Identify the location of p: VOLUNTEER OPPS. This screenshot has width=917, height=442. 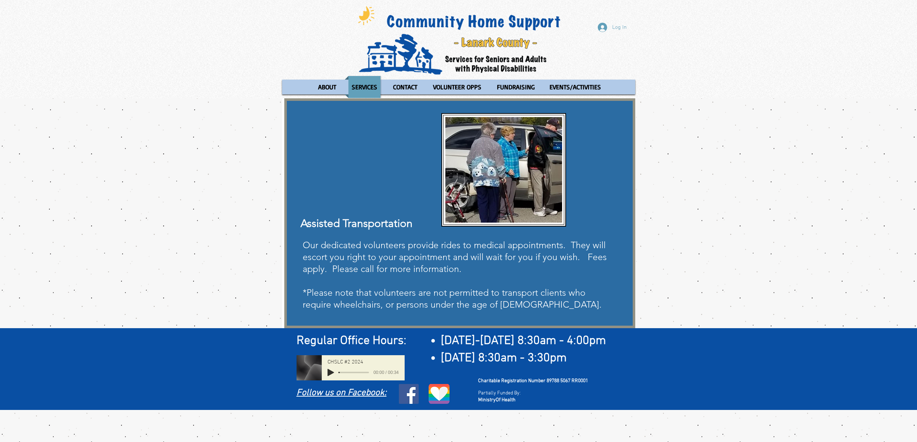
(457, 87).